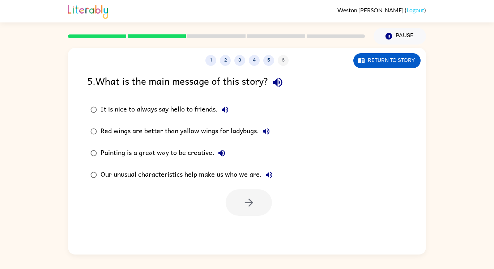  Describe the element at coordinates (226, 60) in the screenshot. I see `button: 2` at that location.